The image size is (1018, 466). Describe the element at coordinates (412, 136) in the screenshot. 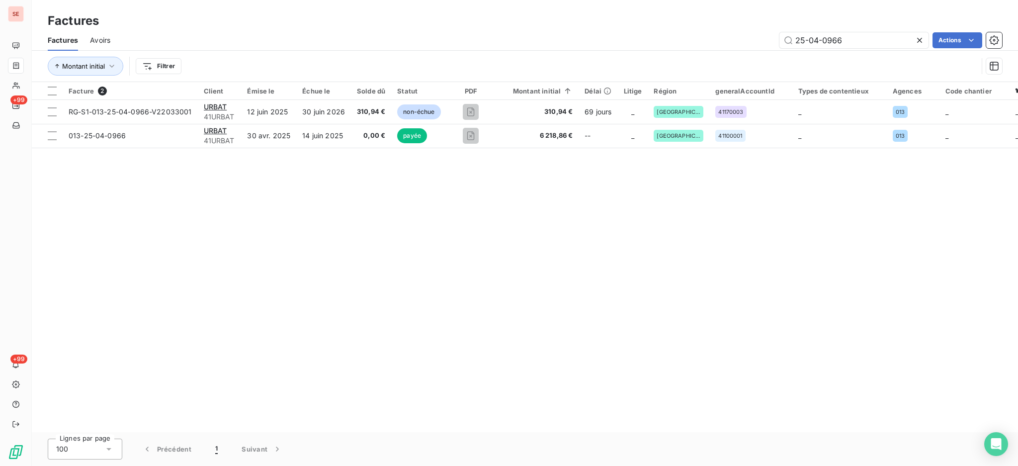

I see `span: payée` at that location.